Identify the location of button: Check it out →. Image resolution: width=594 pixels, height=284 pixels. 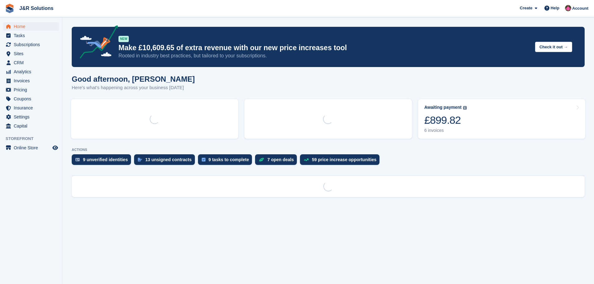
(553, 47).